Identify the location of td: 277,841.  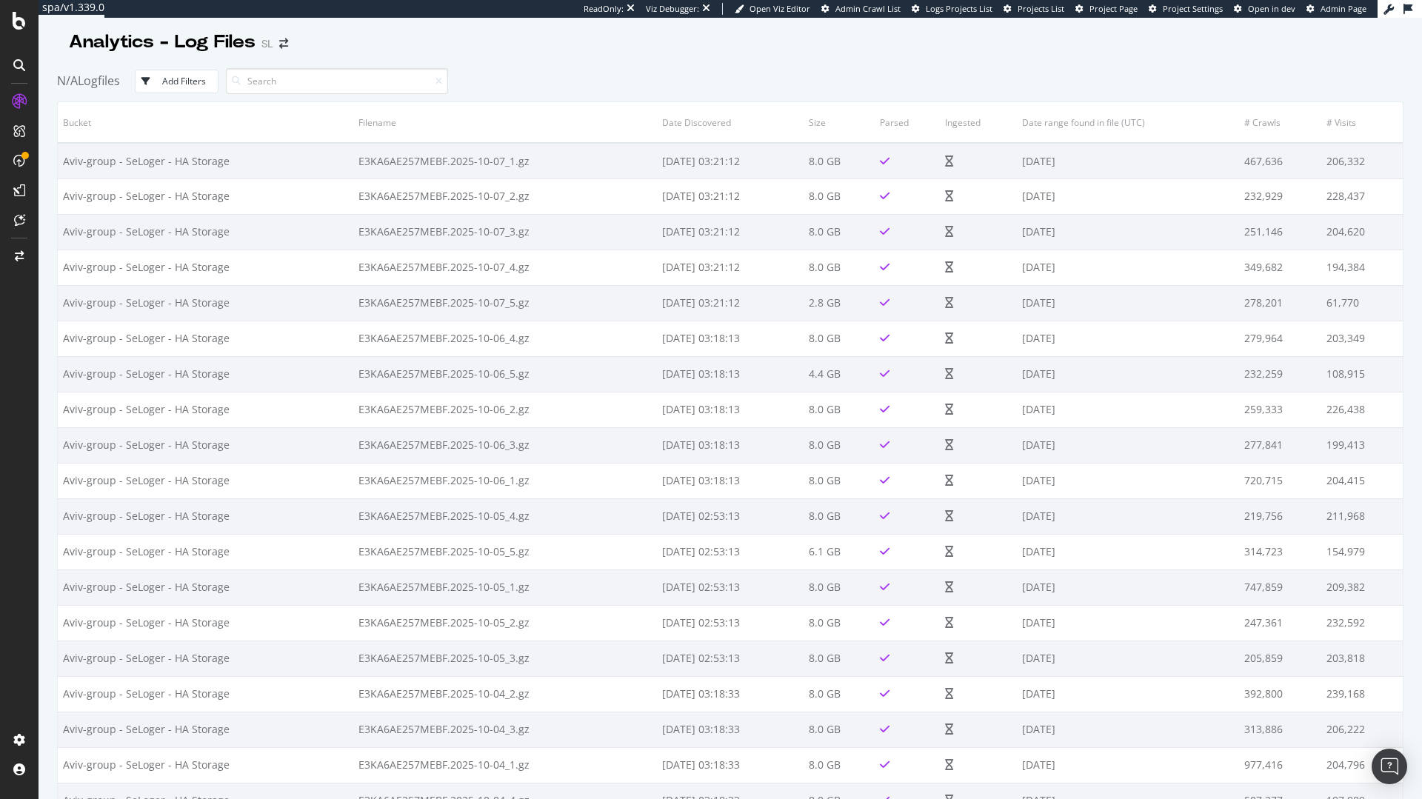
(1279, 445).